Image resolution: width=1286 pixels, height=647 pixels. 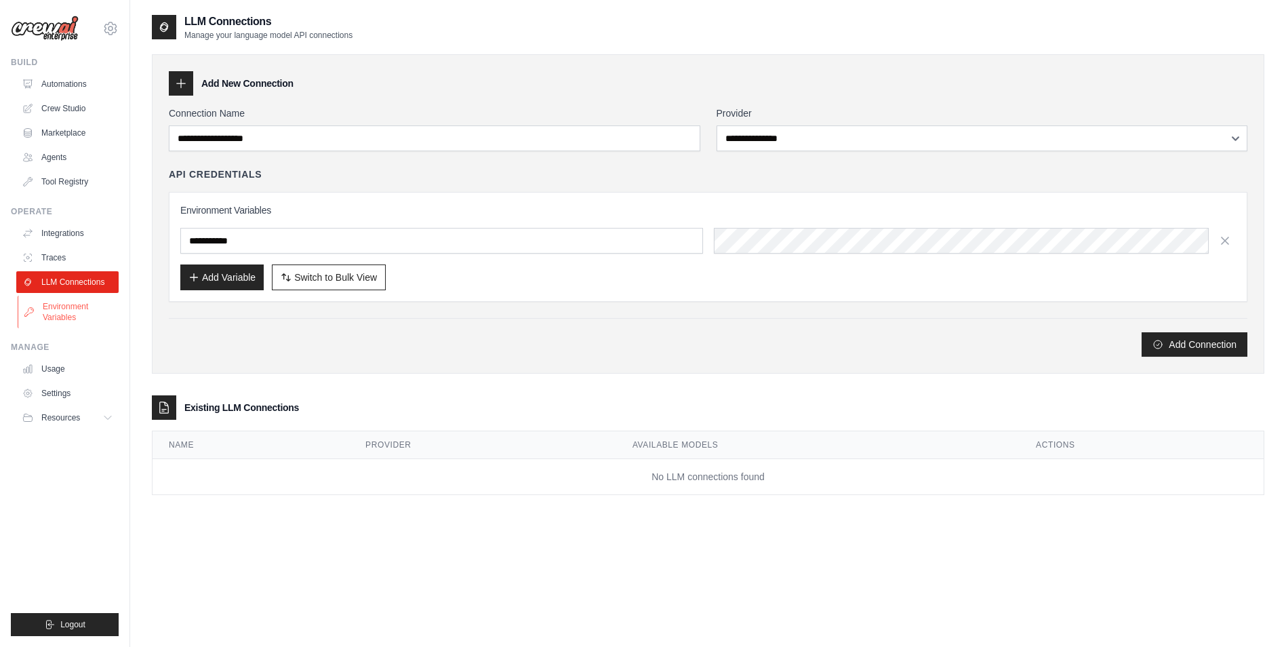 What do you see at coordinates (67, 369) in the screenshot?
I see `a: Usage` at bounding box center [67, 369].